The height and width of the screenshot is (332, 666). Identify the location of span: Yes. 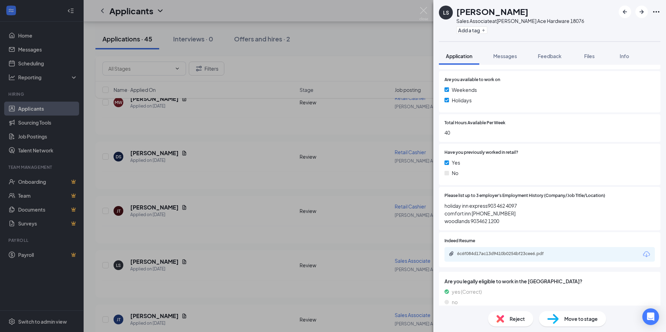
(456, 163).